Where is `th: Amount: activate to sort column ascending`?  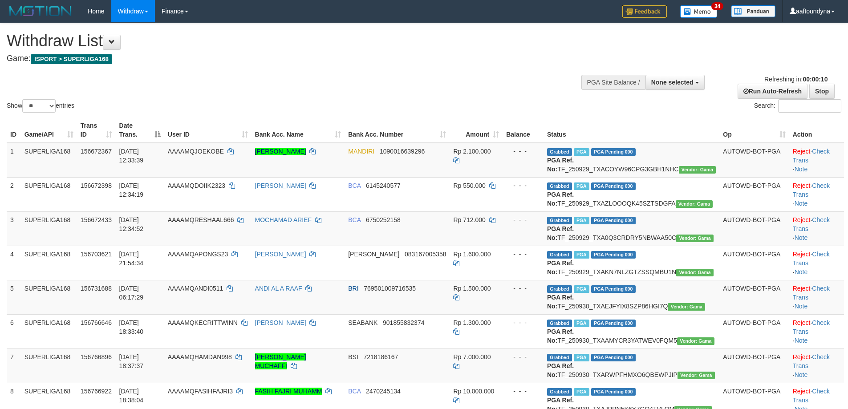
th: Amount: activate to sort column ascending is located at coordinates (476, 130).